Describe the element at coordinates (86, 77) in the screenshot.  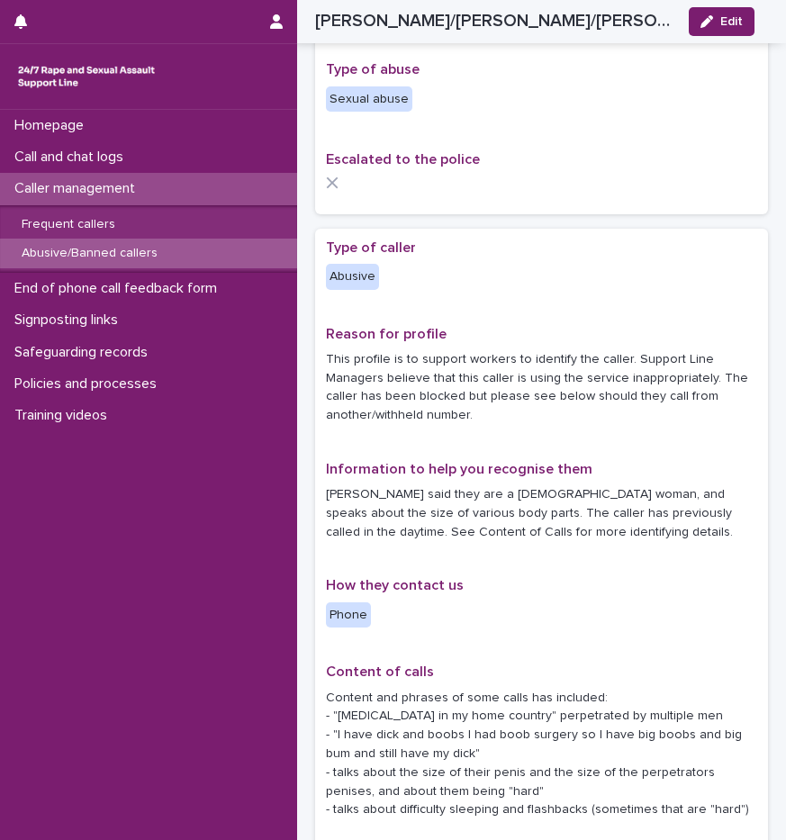
I see `img: rhQMoQhaT3yELyF149Cw` at that location.